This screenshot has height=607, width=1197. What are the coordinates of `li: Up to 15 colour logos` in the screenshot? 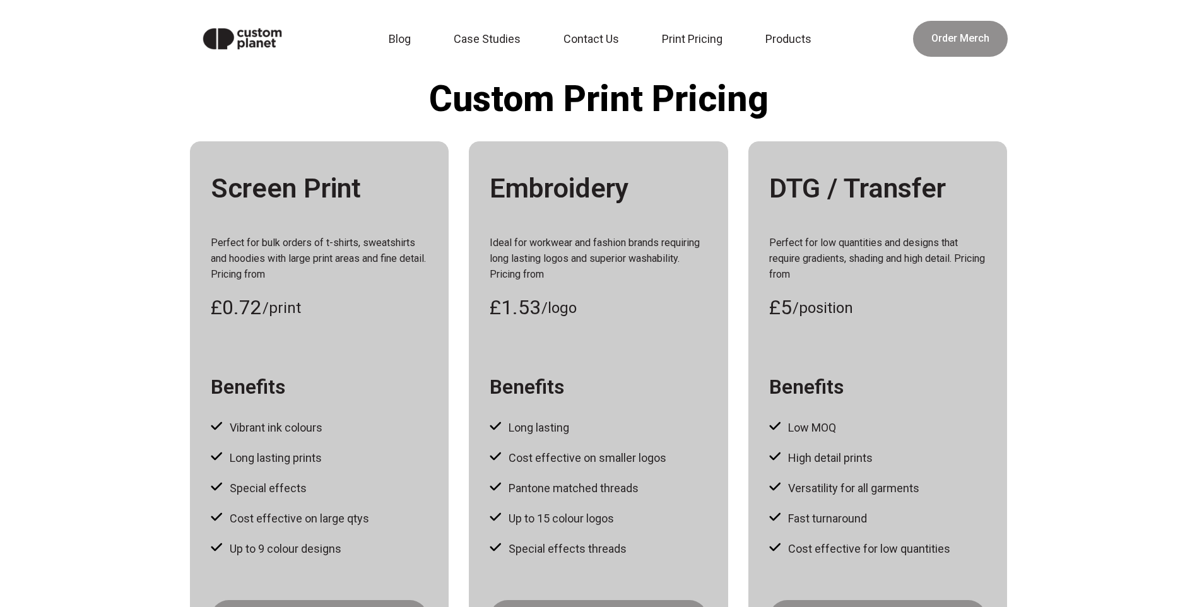 It's located at (578, 519).